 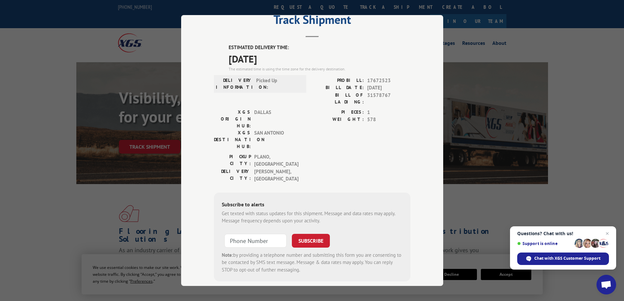 What do you see at coordinates (319, 48) in the screenshot?
I see `label: ESTIMATED DELIVERY TIME:` at bounding box center [319, 48].